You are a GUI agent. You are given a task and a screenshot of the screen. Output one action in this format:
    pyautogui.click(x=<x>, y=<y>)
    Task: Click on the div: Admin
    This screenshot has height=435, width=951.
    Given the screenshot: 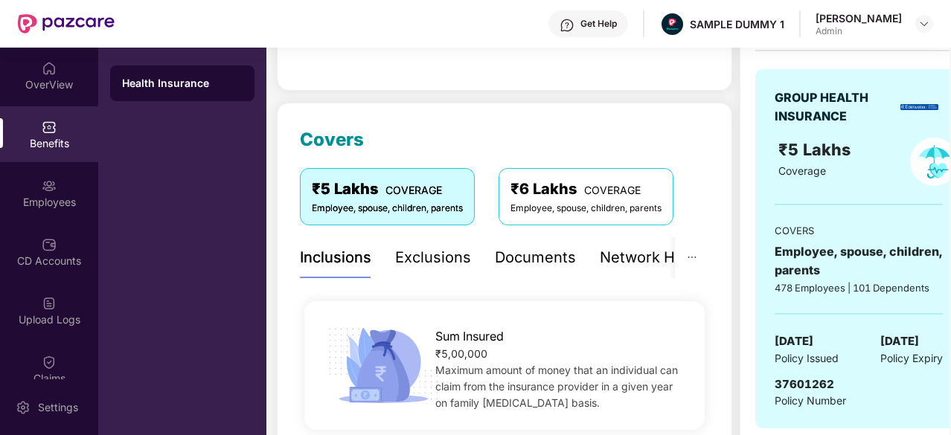 What is the action you would take?
    pyautogui.click(x=859, y=31)
    